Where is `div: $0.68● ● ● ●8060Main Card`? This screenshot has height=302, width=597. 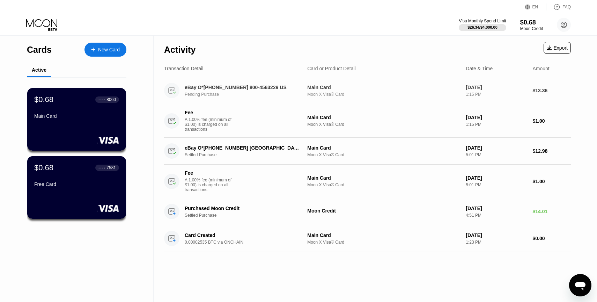
div: $0.68● ● ● ●8060Main Card is located at coordinates (76, 119).